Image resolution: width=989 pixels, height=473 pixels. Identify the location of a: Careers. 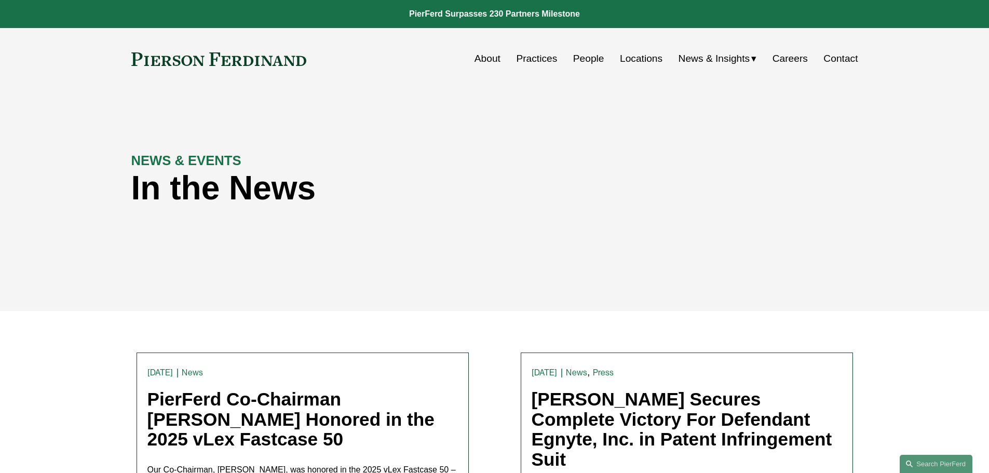
(790, 59).